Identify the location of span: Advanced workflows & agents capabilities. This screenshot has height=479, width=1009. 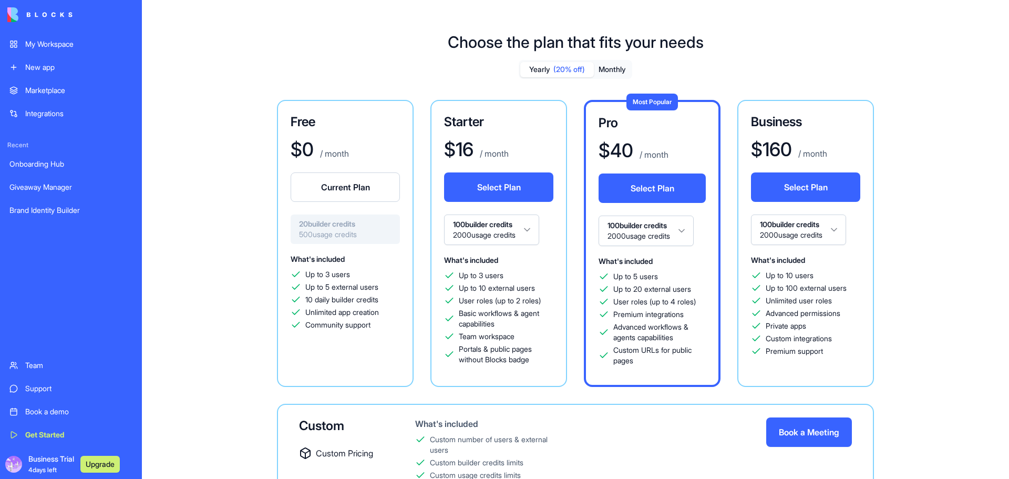
(659, 332).